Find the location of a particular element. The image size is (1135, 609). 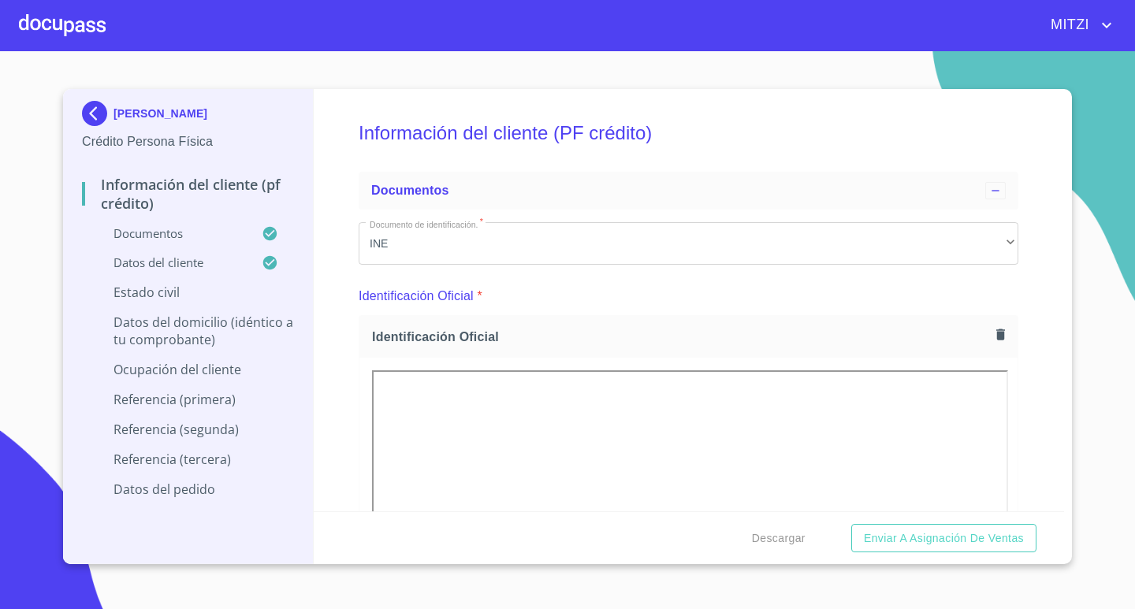

button: Enviar a Asignación de Ventas is located at coordinates (944, 538).